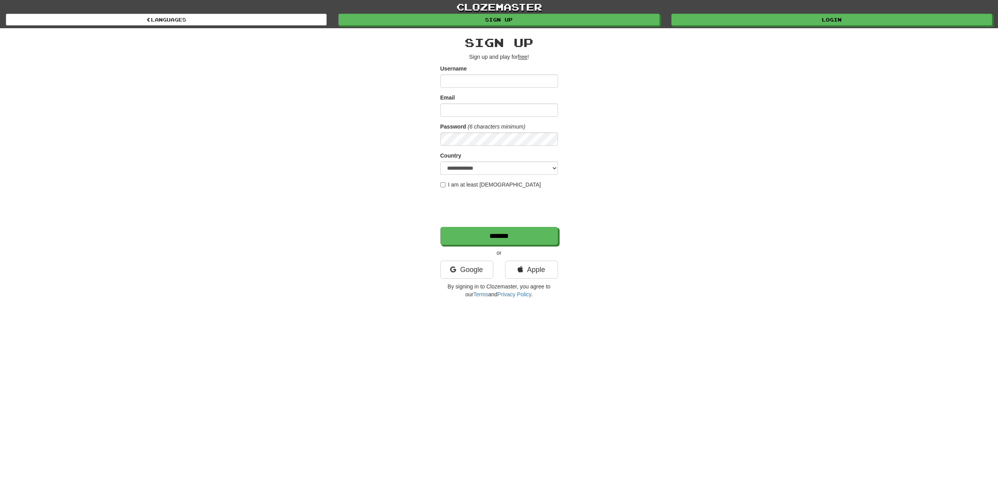 The height and width of the screenshot is (486, 998). I want to click on a: Privacy Policy, so click(514, 295).